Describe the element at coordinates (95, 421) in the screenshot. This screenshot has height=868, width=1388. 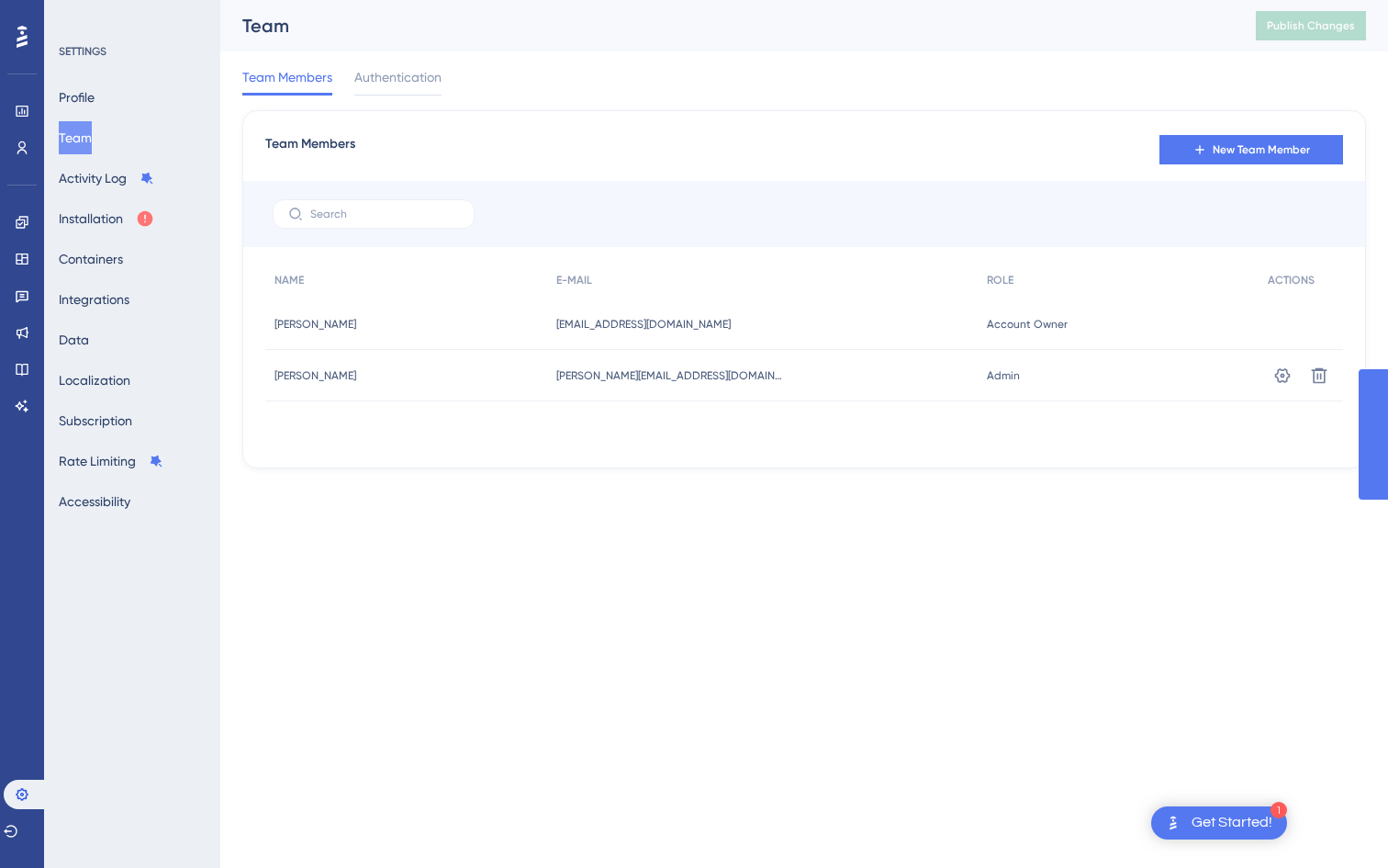
I see `button: Subscription` at that location.